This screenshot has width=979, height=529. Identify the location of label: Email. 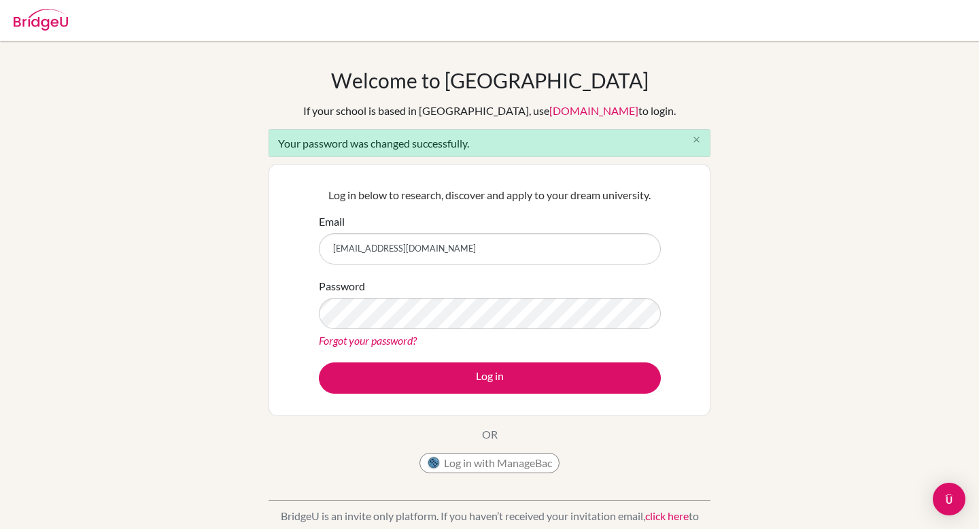
(332, 222).